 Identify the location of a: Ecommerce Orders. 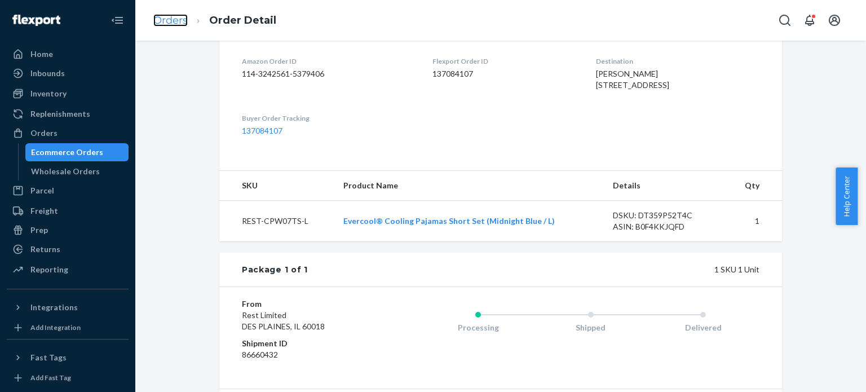
(77, 152).